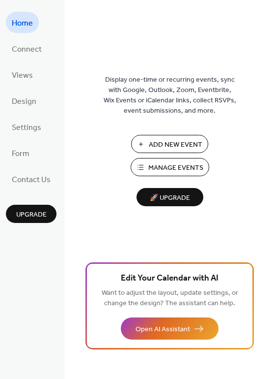 The width and height of the screenshot is (275, 379). I want to click on button: Manage Events, so click(170, 167).